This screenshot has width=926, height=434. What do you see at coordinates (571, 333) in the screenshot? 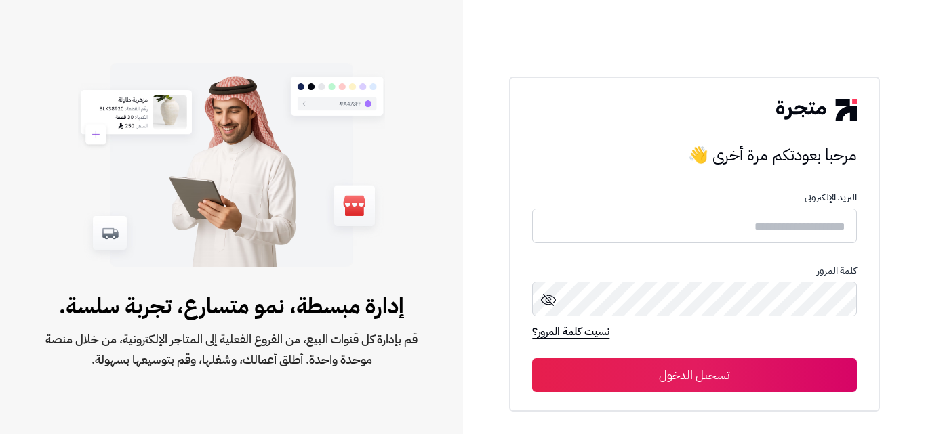
I see `a: نسيت كلمة المرور؟` at bounding box center [571, 333].